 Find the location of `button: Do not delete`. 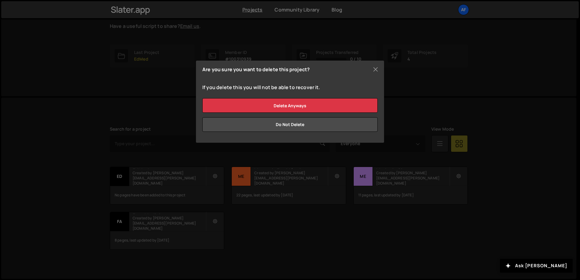

button: Do not delete is located at coordinates (290, 125).